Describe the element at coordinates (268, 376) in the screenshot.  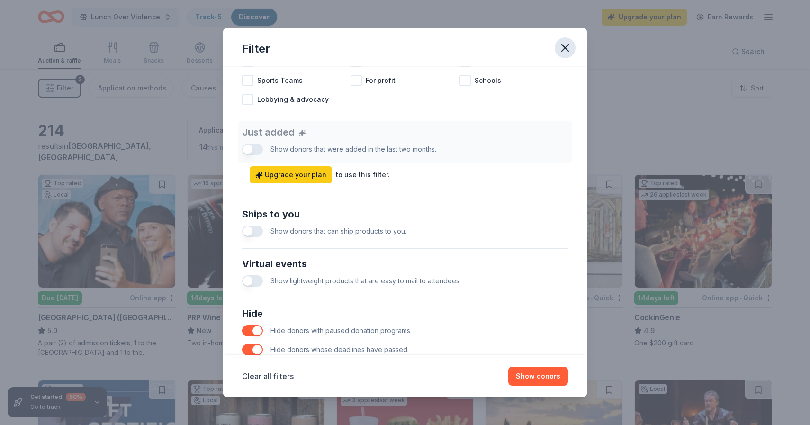
I see `button: Clear all filters` at that location.